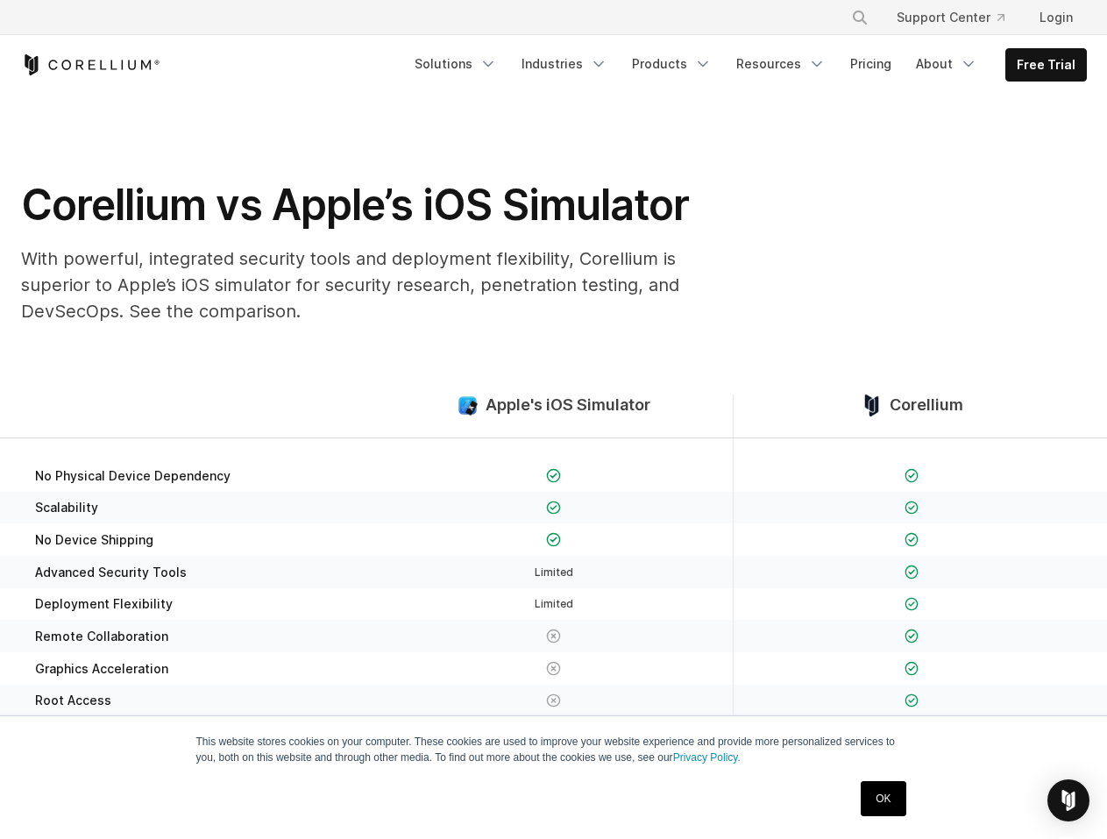 Image resolution: width=1107 pixels, height=839 pixels. Describe the element at coordinates (860, 18) in the screenshot. I see `button: Search` at that location.